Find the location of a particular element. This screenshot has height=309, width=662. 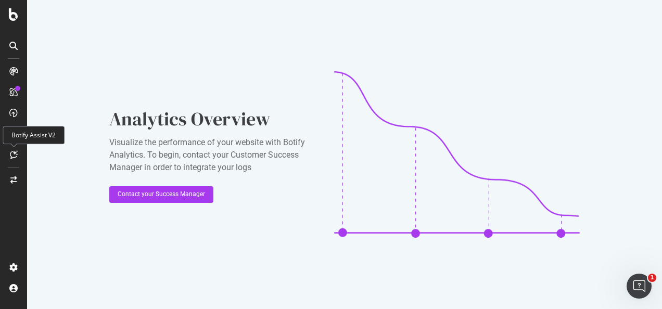

div: Contact your Success Manager is located at coordinates (161, 194).